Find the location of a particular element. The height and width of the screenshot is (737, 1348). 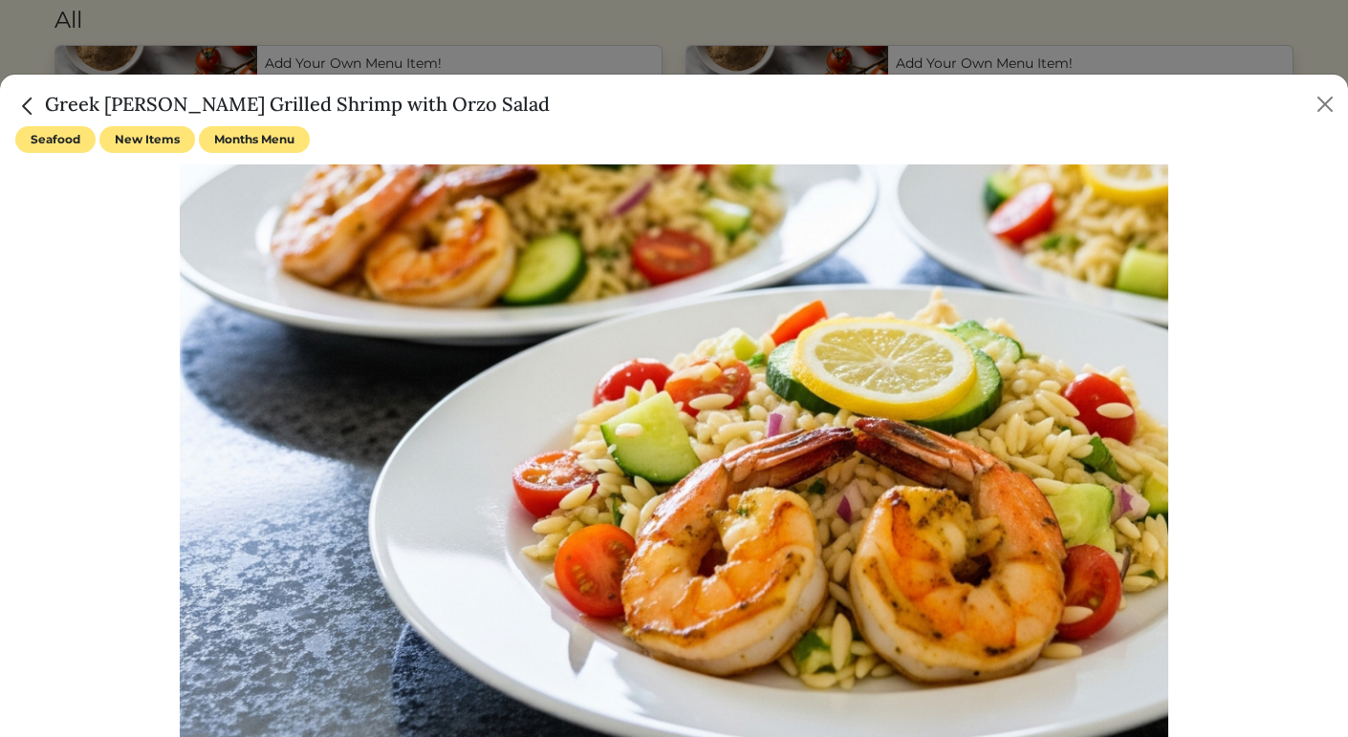

img: back_caret-0738dc900bf9763b5e5a40894073b948e17d9601fd527fca9689b06ce300169f.svg is located at coordinates (28, 106).